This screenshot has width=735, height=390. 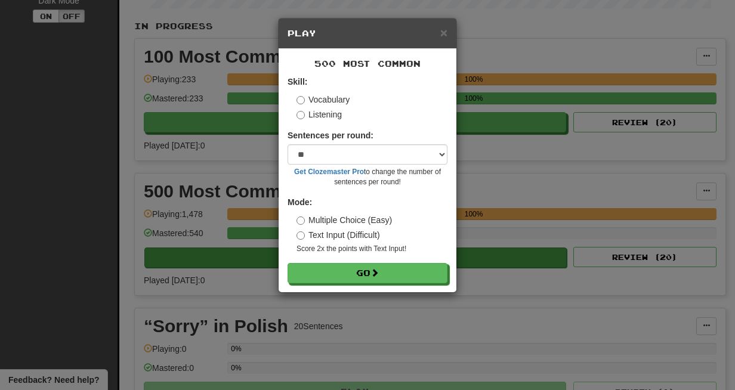 I want to click on a: Get Clozemaster Pro, so click(x=329, y=172).